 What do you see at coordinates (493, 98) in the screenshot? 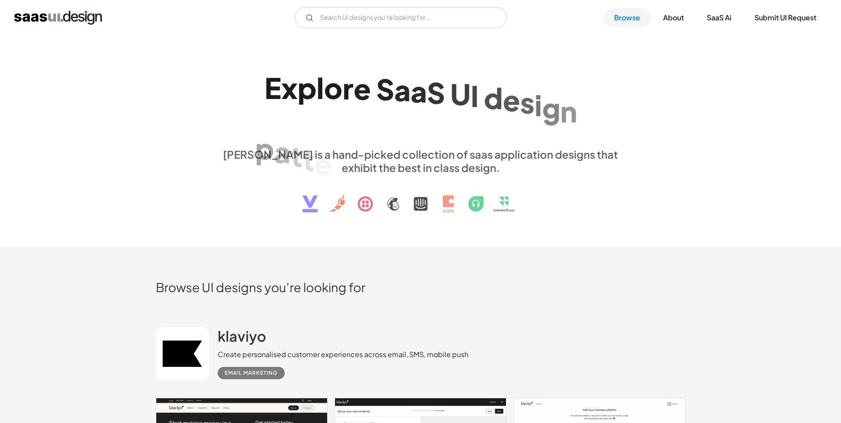
I see `div: d` at bounding box center [493, 98].